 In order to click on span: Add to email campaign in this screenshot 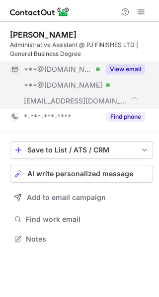, I will do `click(66, 198)`.